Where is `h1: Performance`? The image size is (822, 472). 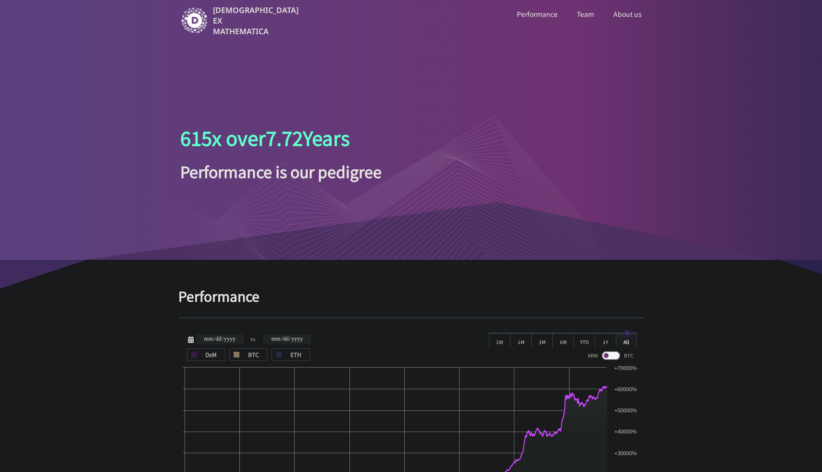
h1: Performance is located at coordinates (411, 296).